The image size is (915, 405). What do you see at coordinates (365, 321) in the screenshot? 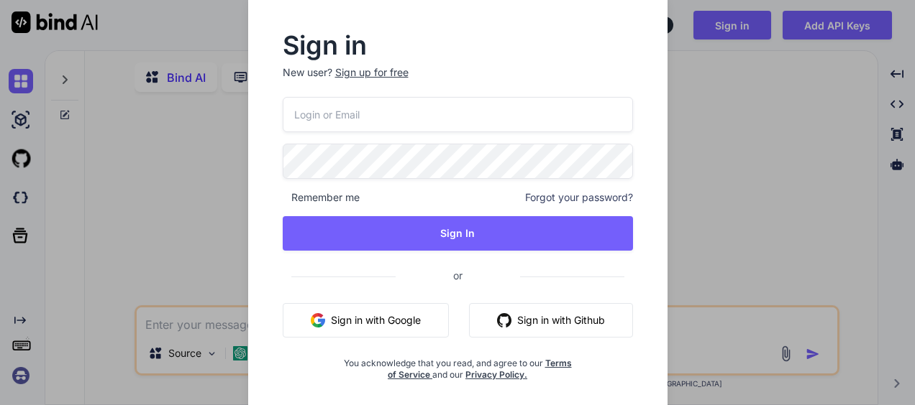
I see `button: Sign in with Google` at bounding box center [365, 321].